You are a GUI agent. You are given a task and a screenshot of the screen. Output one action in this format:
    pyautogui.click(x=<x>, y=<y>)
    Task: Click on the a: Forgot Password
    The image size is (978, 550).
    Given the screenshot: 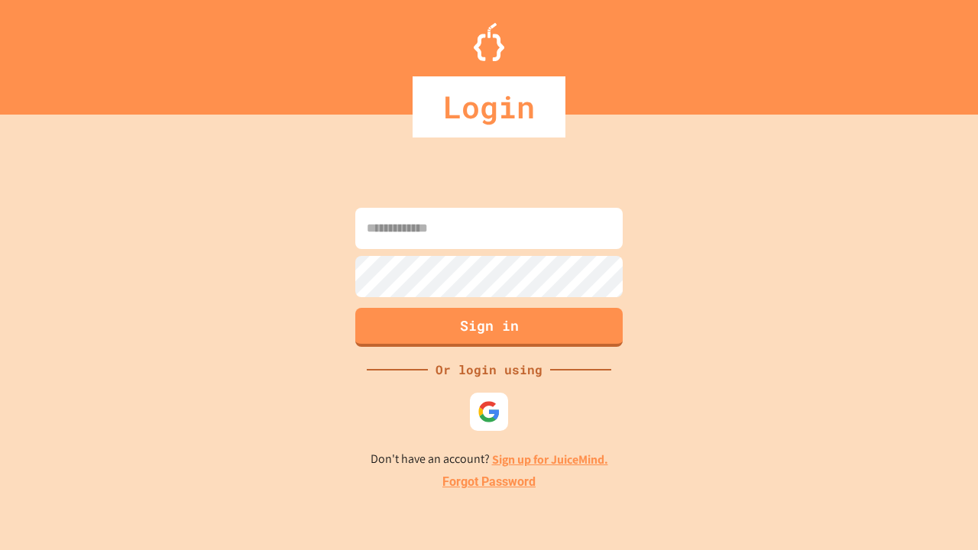 What is the action you would take?
    pyautogui.click(x=489, y=482)
    